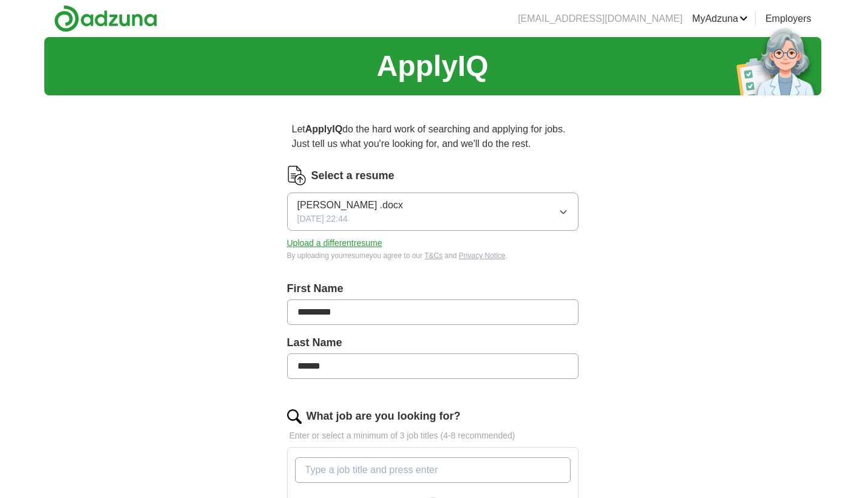  I want to click on label: Select a resume, so click(353, 175).